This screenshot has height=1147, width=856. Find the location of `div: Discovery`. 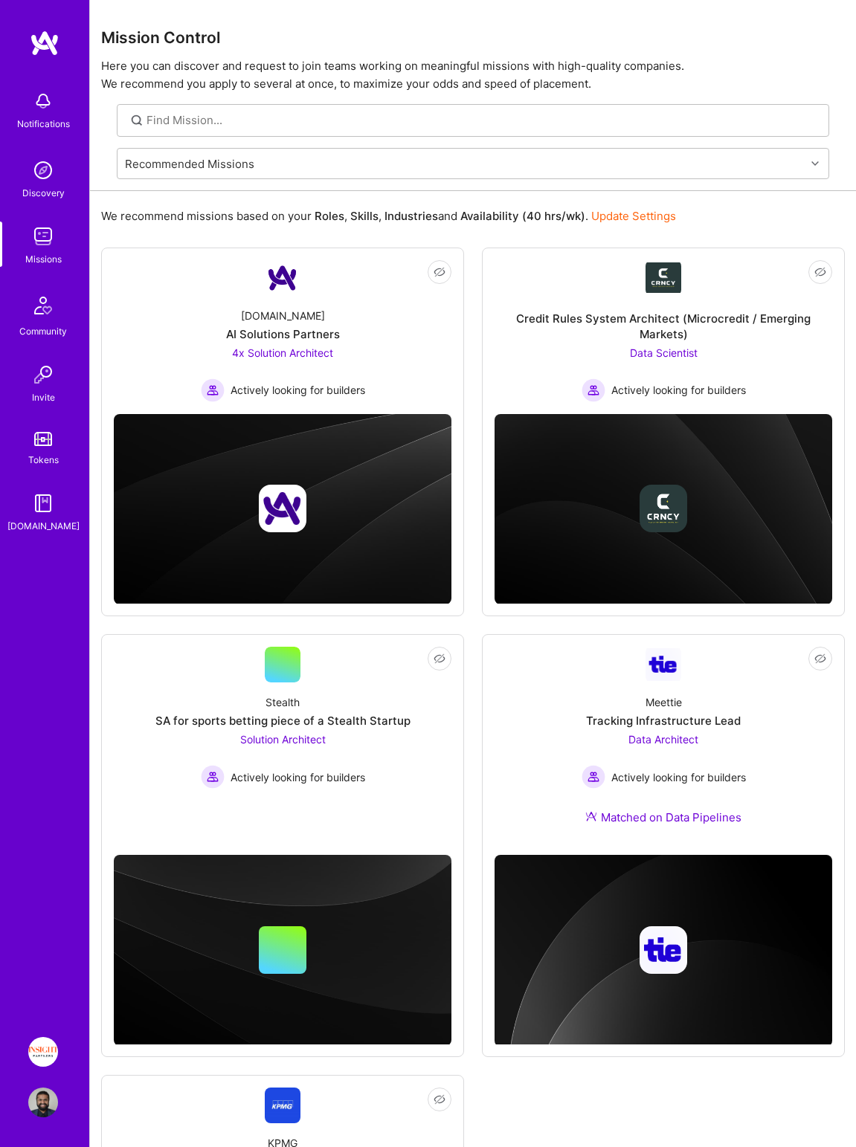

div: Discovery is located at coordinates (43, 193).